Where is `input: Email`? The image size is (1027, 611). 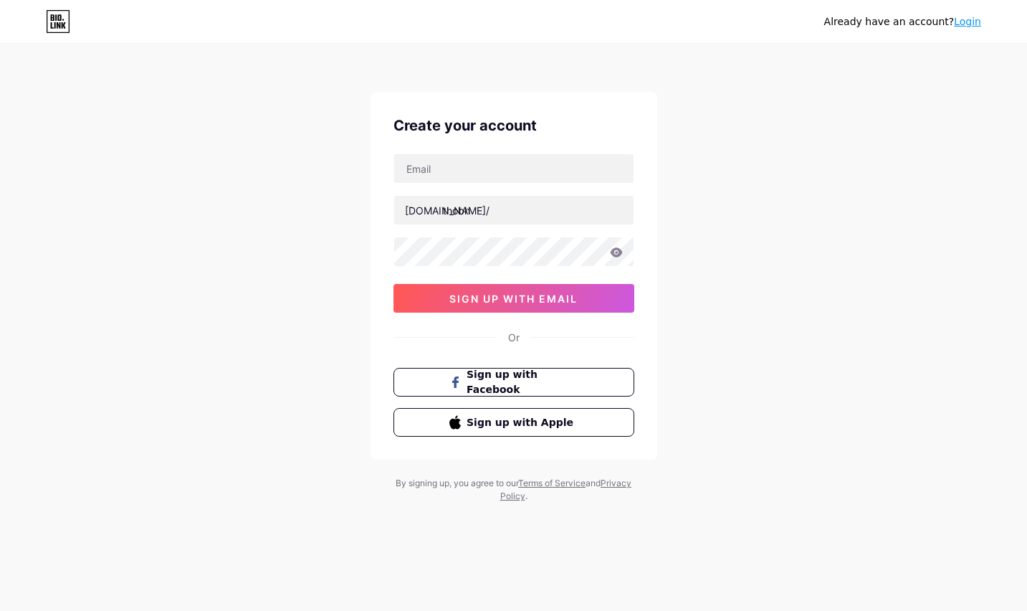 input: Email is located at coordinates (514, 168).